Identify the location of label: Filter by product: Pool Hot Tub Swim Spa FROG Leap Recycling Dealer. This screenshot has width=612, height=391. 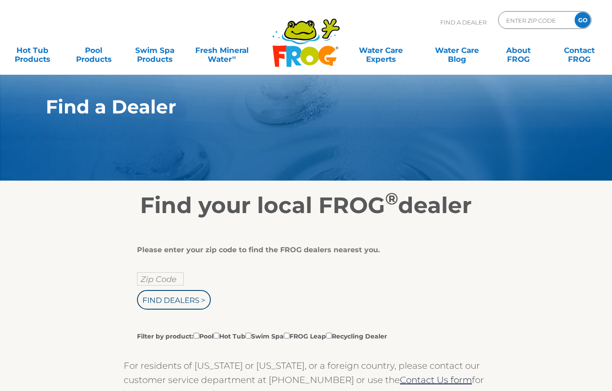
(262, 336).